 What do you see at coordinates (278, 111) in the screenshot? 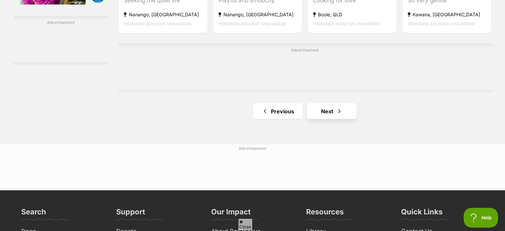
I see `a: Previous page` at bounding box center [278, 111].